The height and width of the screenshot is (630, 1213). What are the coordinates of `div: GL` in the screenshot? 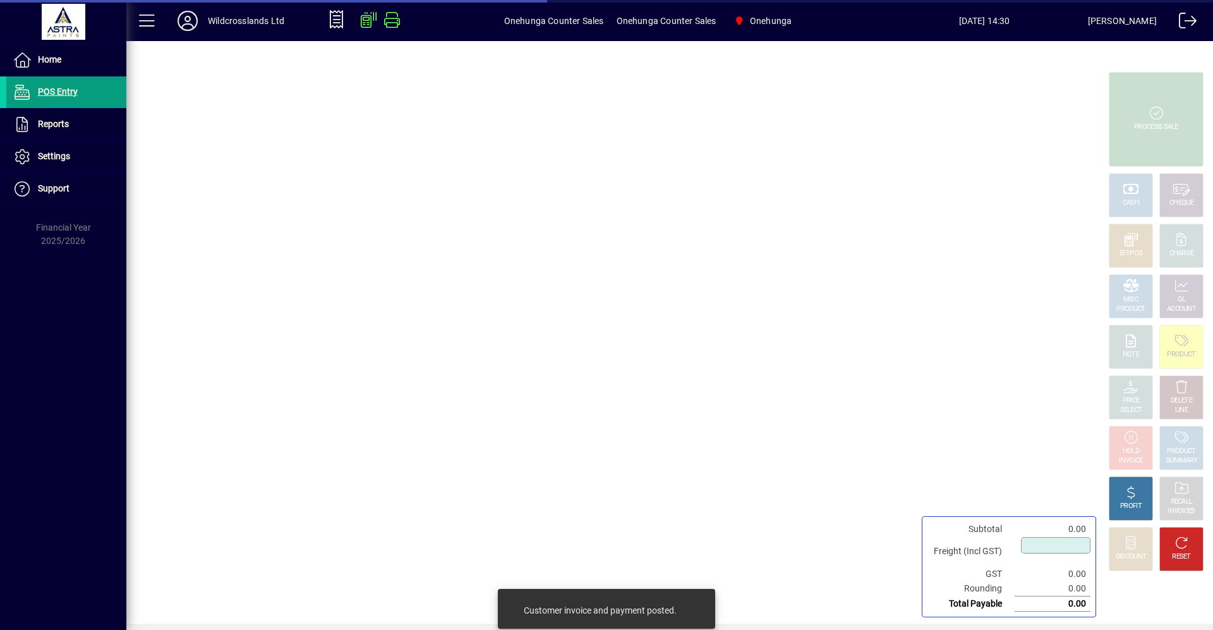 It's located at (1181, 299).